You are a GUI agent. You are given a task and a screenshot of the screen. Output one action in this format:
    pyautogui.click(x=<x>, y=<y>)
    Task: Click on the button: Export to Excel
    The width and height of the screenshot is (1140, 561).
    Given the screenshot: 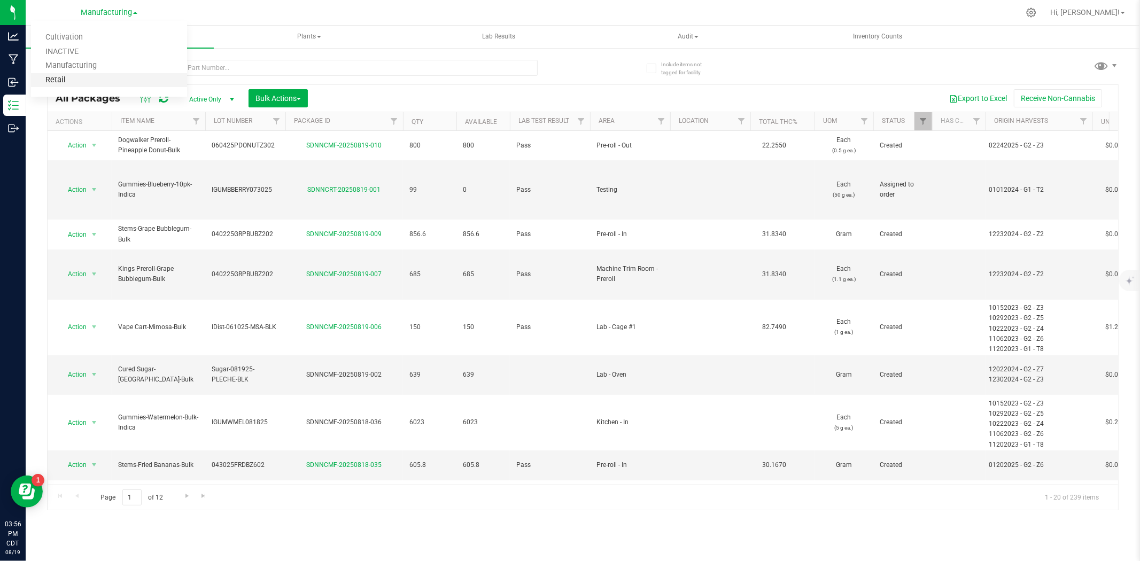 What is the action you would take?
    pyautogui.click(x=978, y=98)
    